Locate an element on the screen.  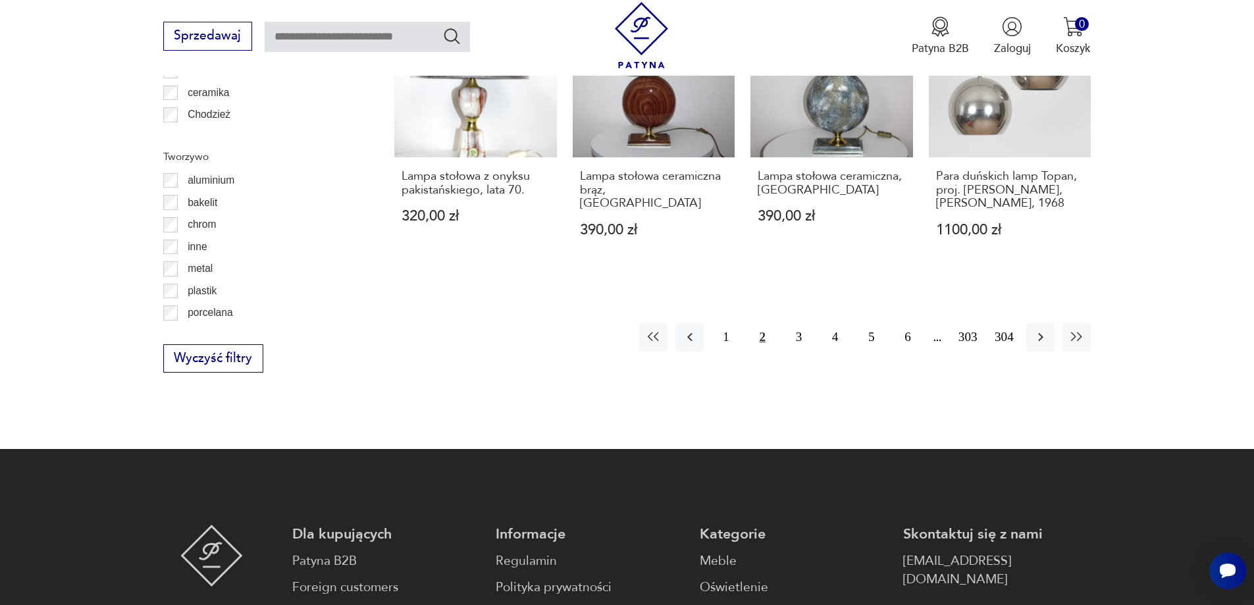
img: Ikonka użytkownika is located at coordinates (1012, 26).